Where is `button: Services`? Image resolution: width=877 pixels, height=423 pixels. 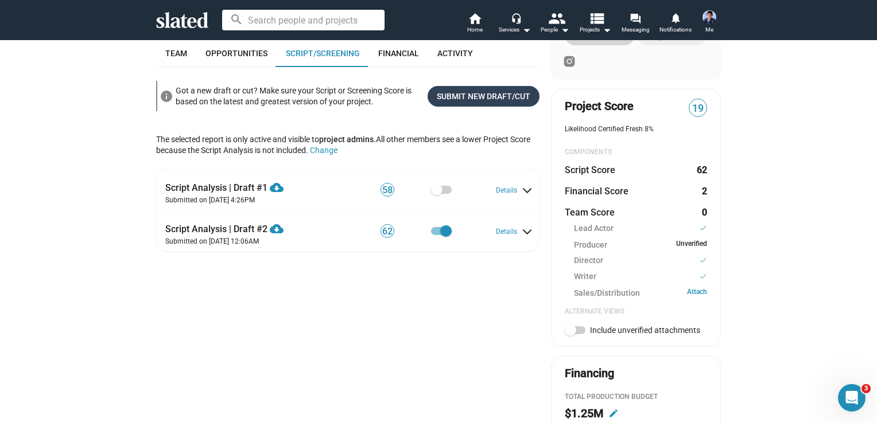
button: Services is located at coordinates (515, 24).